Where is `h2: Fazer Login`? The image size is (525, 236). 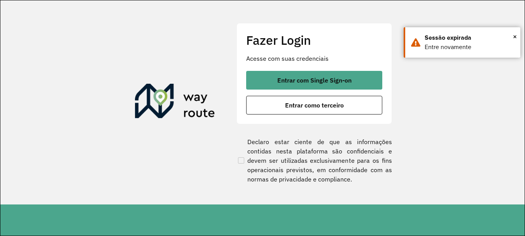 h2: Fazer Login is located at coordinates (314, 40).